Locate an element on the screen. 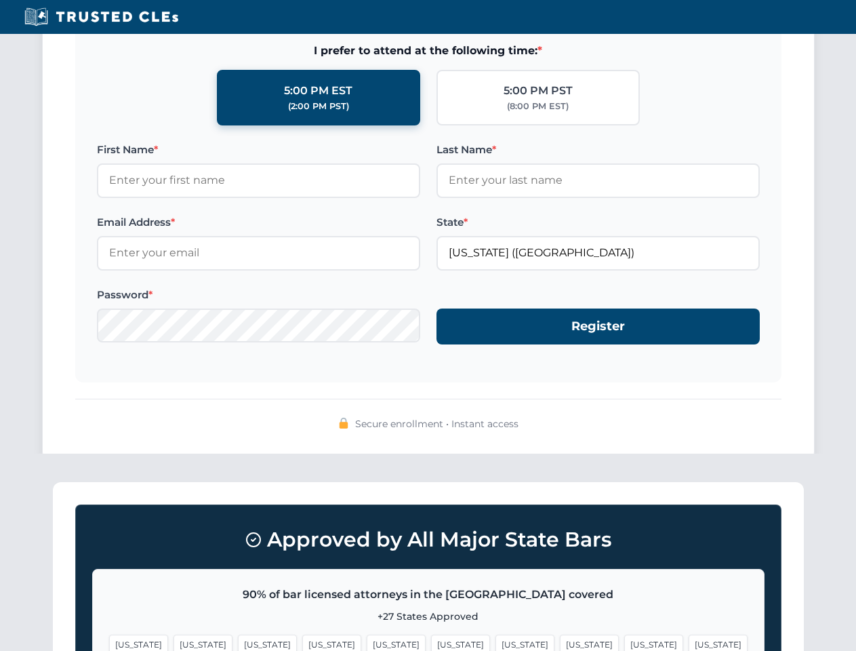  input: Enter your first name is located at coordinates (258, 180).